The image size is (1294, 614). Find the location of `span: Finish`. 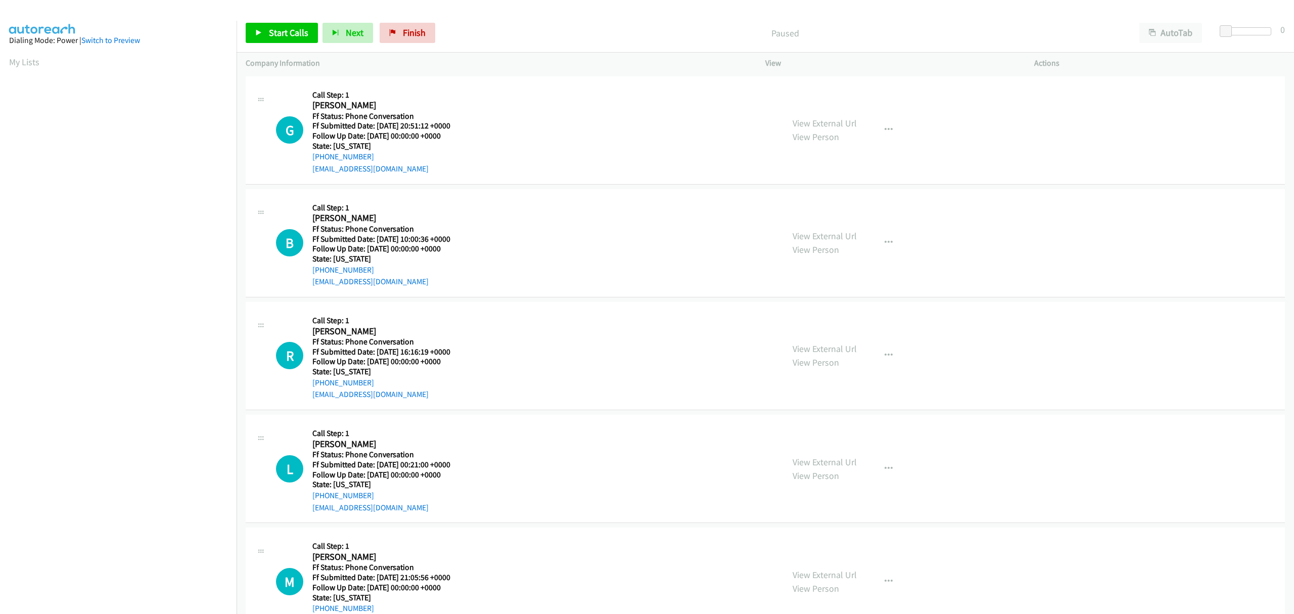

span: Finish is located at coordinates (414, 32).